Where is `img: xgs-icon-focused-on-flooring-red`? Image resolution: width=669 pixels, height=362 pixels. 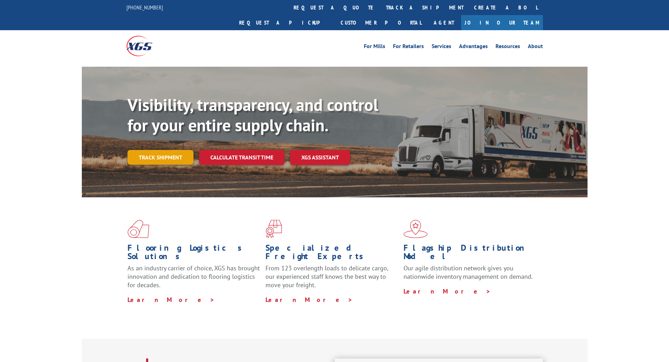
img: xgs-icon-focused-on-flooring-red is located at coordinates (274, 229).